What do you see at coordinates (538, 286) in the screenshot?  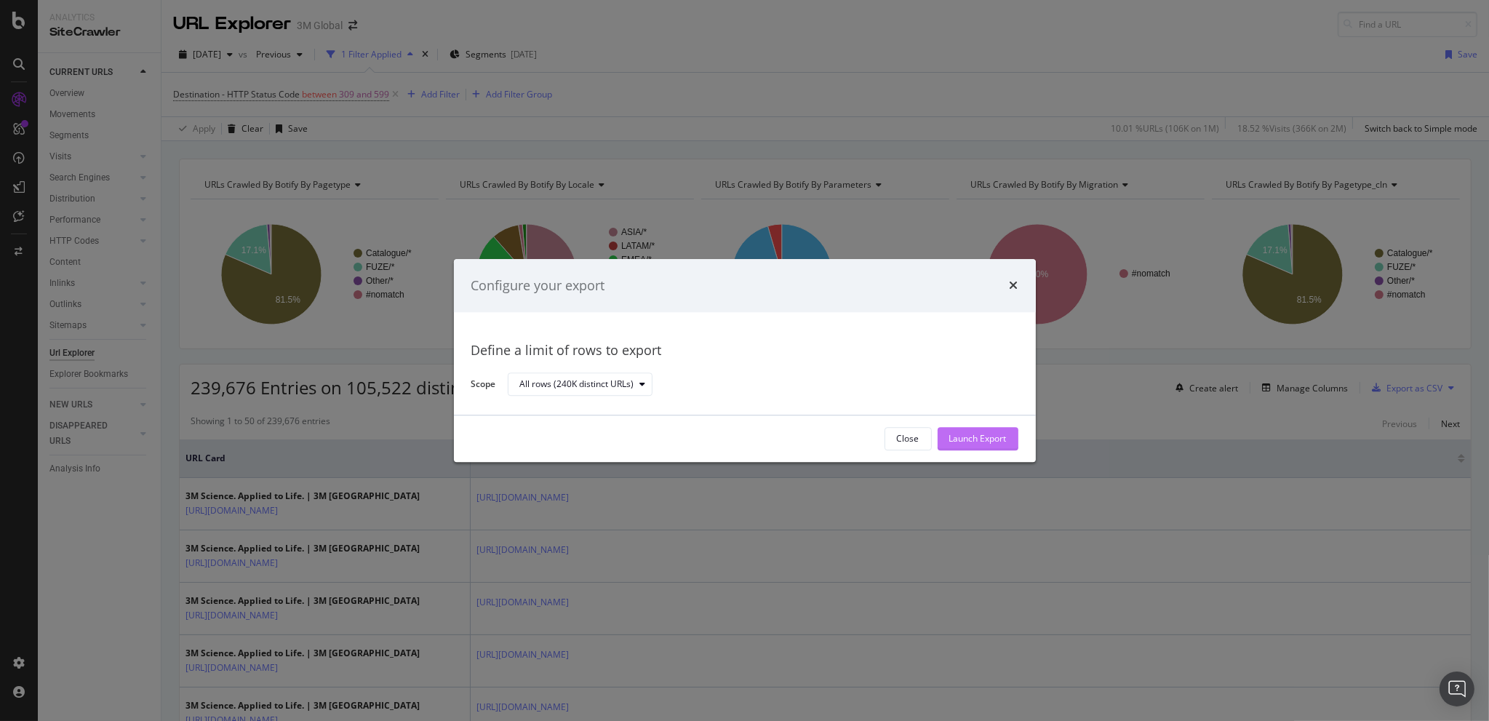 I see `div: Configure your export` at bounding box center [538, 286].